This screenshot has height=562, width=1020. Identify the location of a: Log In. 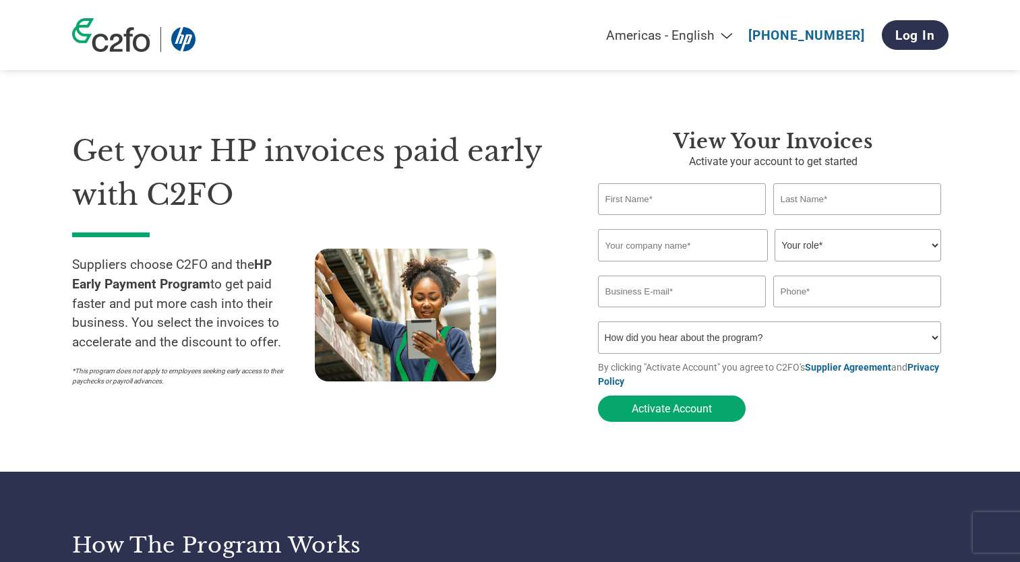
(915, 35).